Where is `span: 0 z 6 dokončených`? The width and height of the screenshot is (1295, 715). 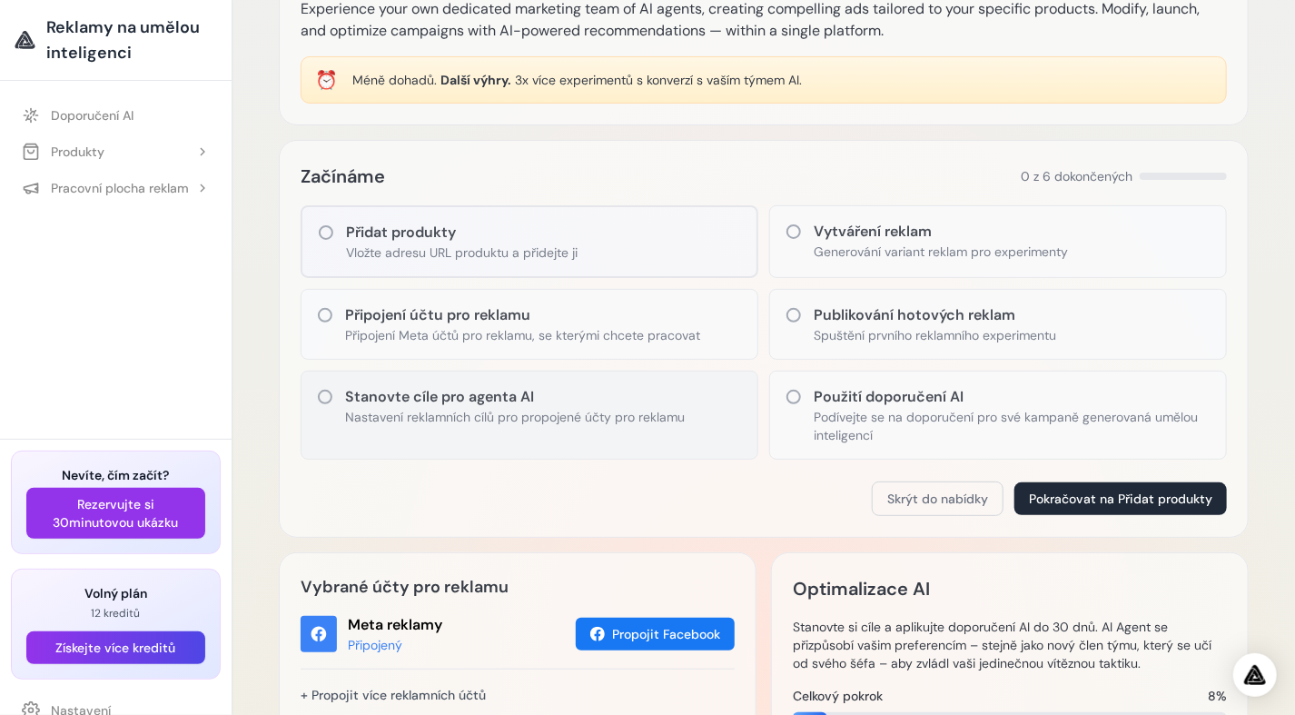
span: 0 z 6 dokončených is located at coordinates (1076, 176).